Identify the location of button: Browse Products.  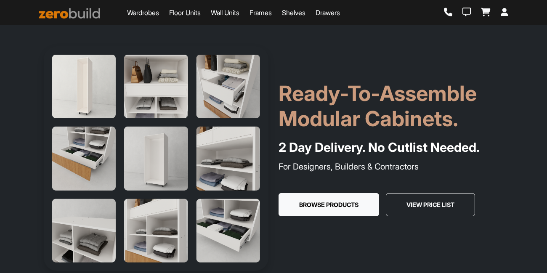
(329, 205).